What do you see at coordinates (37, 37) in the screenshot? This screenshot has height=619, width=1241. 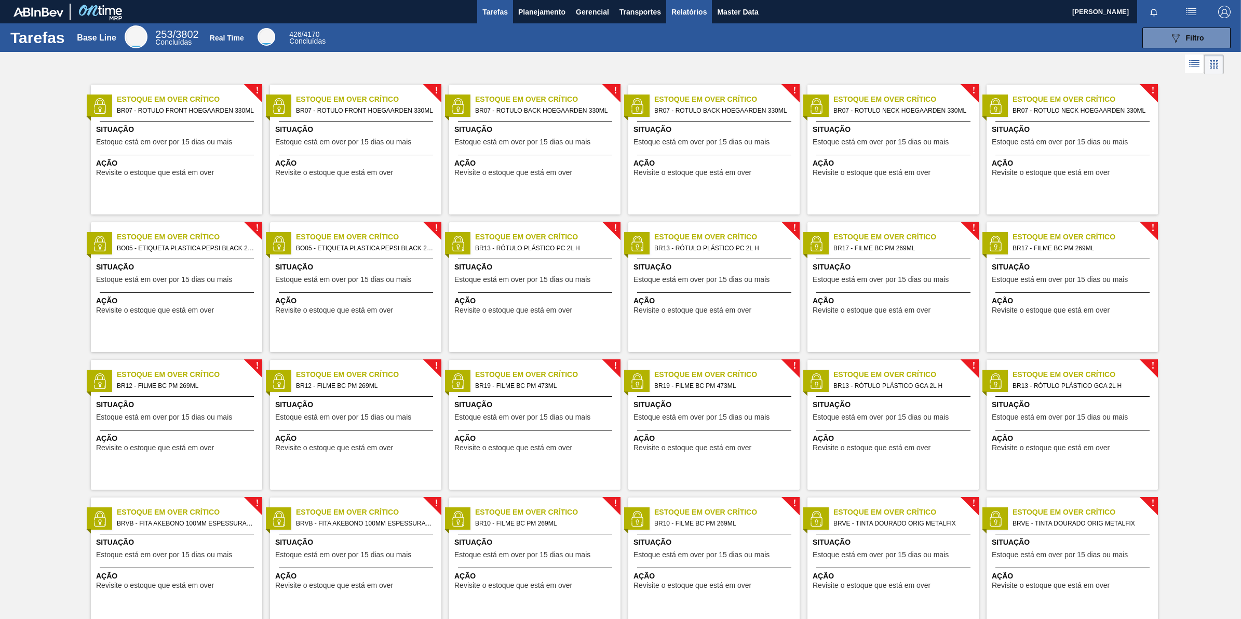 I see `h1: Tarefas` at bounding box center [37, 37].